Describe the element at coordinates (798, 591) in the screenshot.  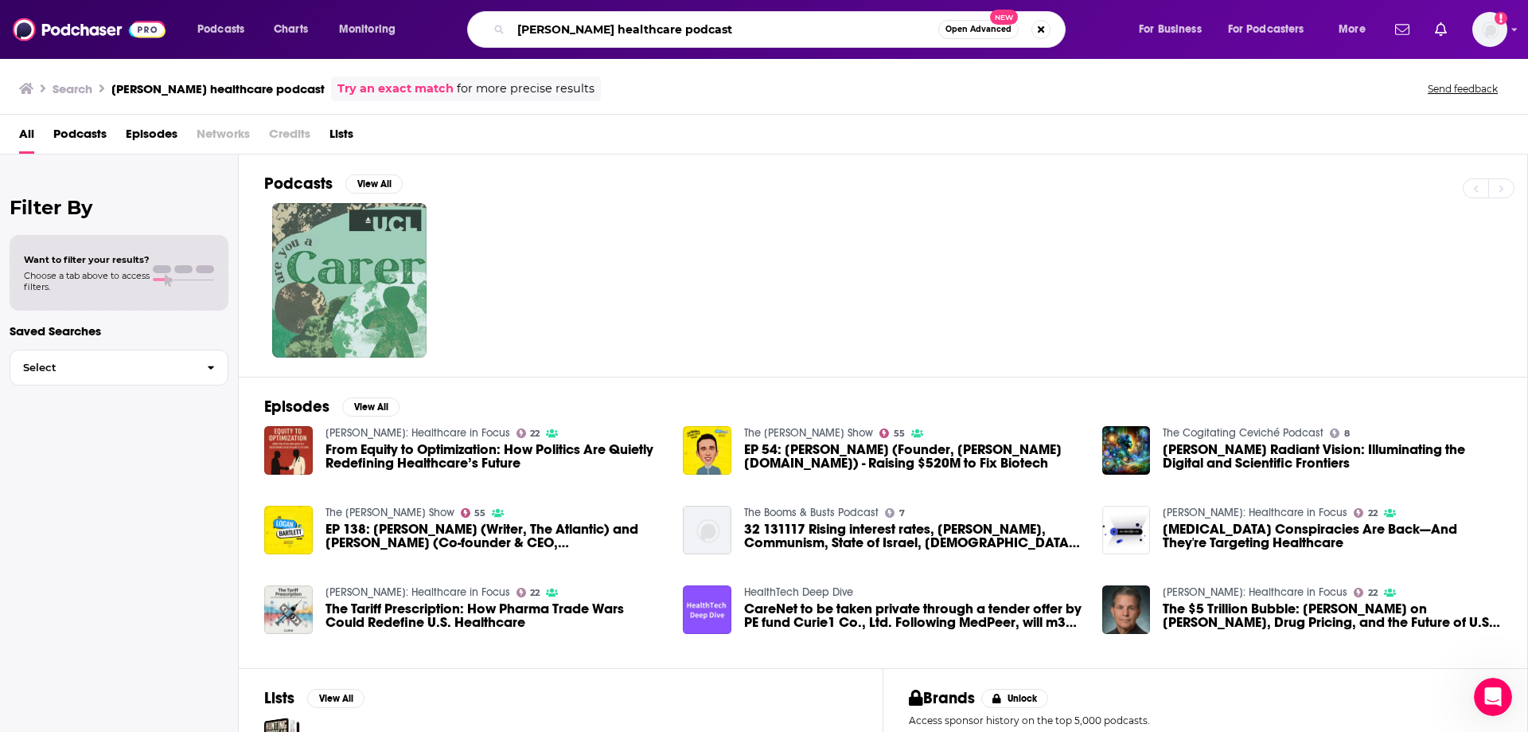
I see `a: HealthTech Deep Dive` at that location.